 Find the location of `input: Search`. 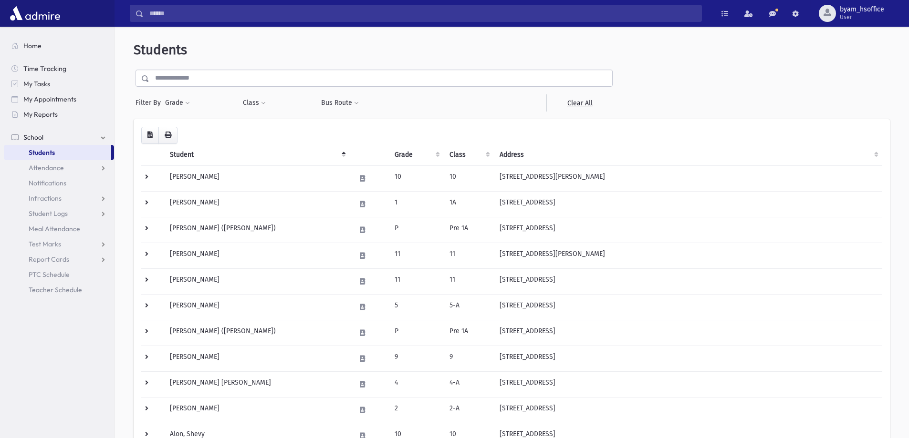

input: Search is located at coordinates (422, 13).